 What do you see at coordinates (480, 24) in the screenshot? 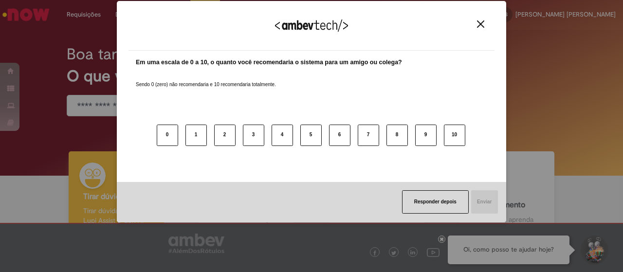
I see `button: Close` at bounding box center [480, 24].